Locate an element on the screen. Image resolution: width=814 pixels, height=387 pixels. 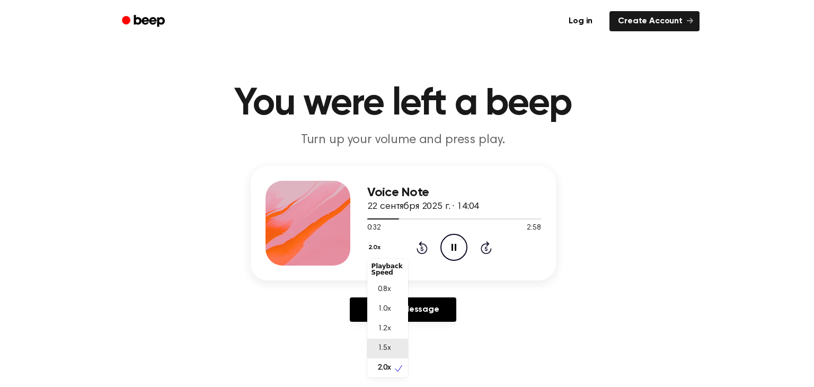
div: 2.0x is located at coordinates (387, 318).